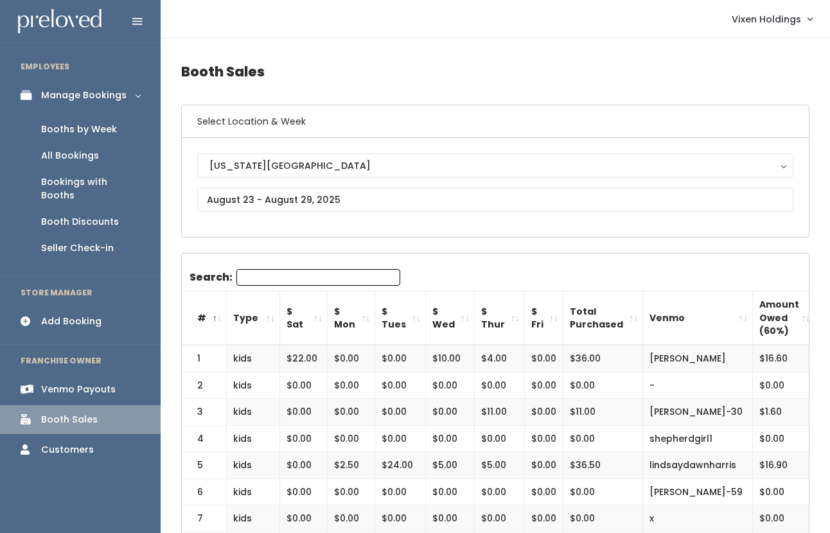  What do you see at coordinates (204, 519) in the screenshot?
I see `td: 7` at bounding box center [204, 519].